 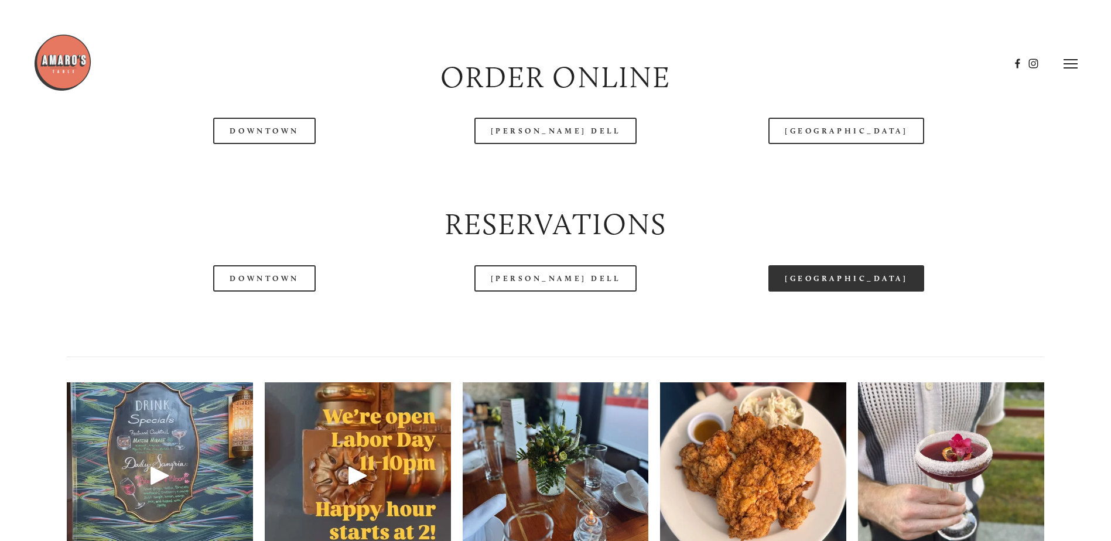 I want to click on img: Amaro's Table, so click(x=63, y=63).